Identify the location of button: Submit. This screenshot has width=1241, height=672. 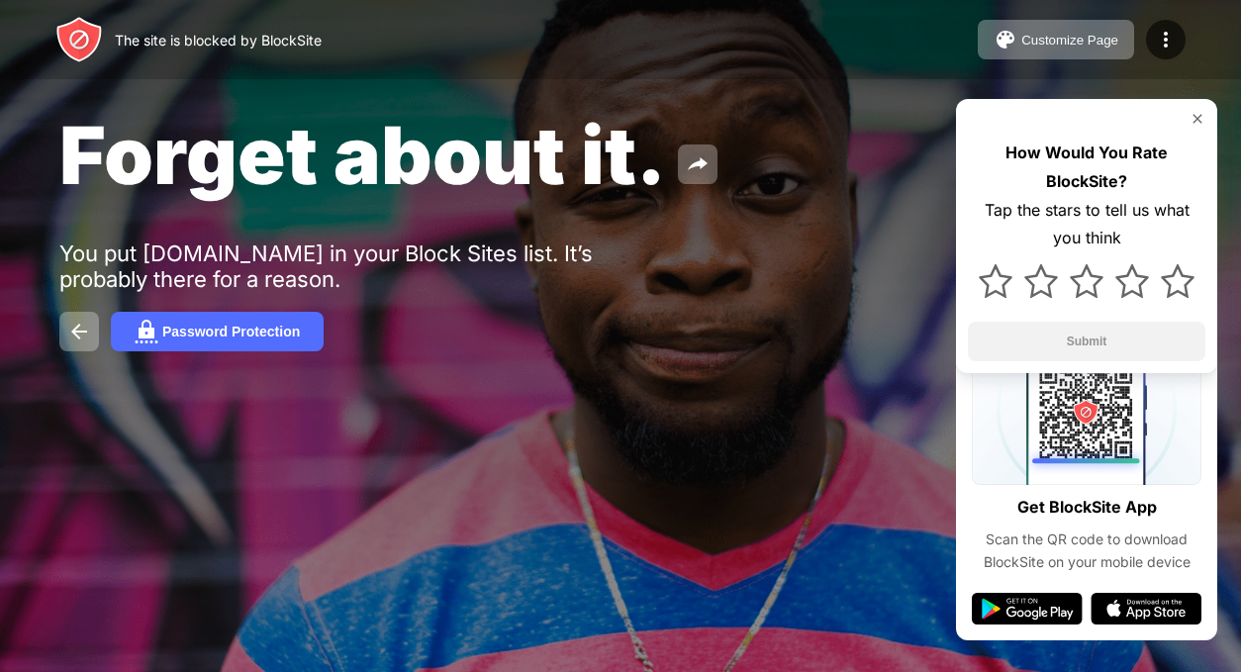
(1087, 341).